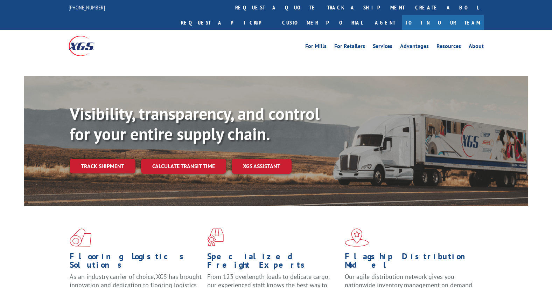 This screenshot has width=552, height=288. Describe the element at coordinates (443, 22) in the screenshot. I see `a: Join Our Team` at that location.